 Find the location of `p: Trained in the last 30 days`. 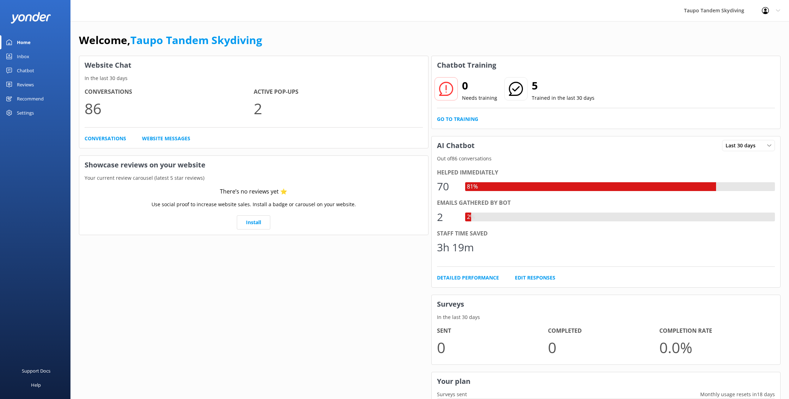

p: Trained in the last 30 days is located at coordinates (563, 98).